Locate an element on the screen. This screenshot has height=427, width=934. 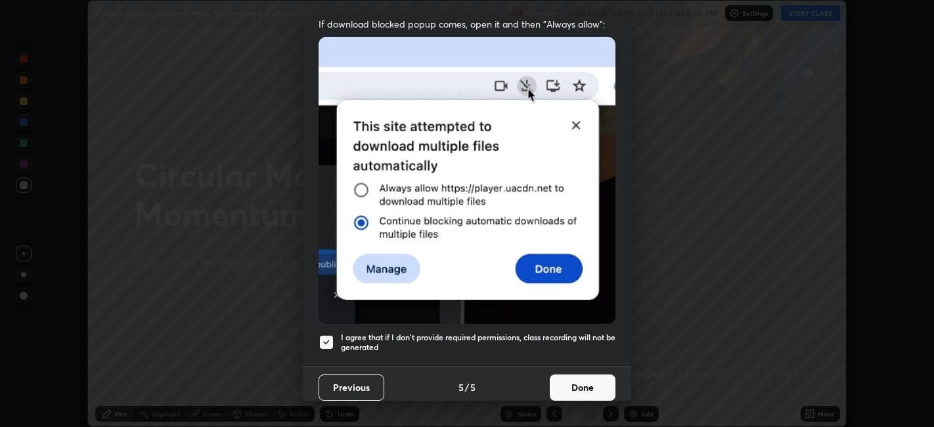
button: Previous is located at coordinates (351, 388).